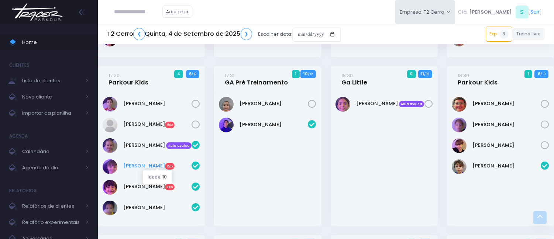 This screenshot has width=554, height=239. What do you see at coordinates (499, 34) in the screenshot?
I see `a: Exp8` at bounding box center [499, 34].